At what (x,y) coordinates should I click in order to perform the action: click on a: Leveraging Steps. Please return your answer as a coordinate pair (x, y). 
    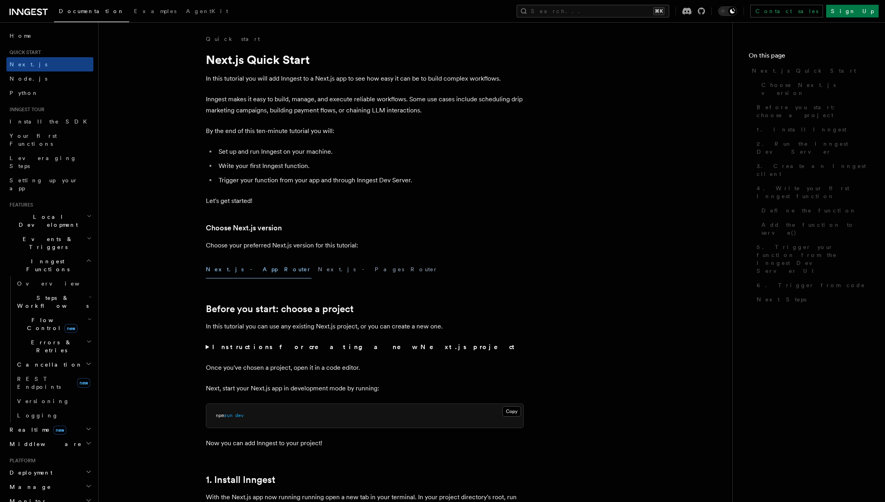
    Looking at the image, I should click on (50, 162).